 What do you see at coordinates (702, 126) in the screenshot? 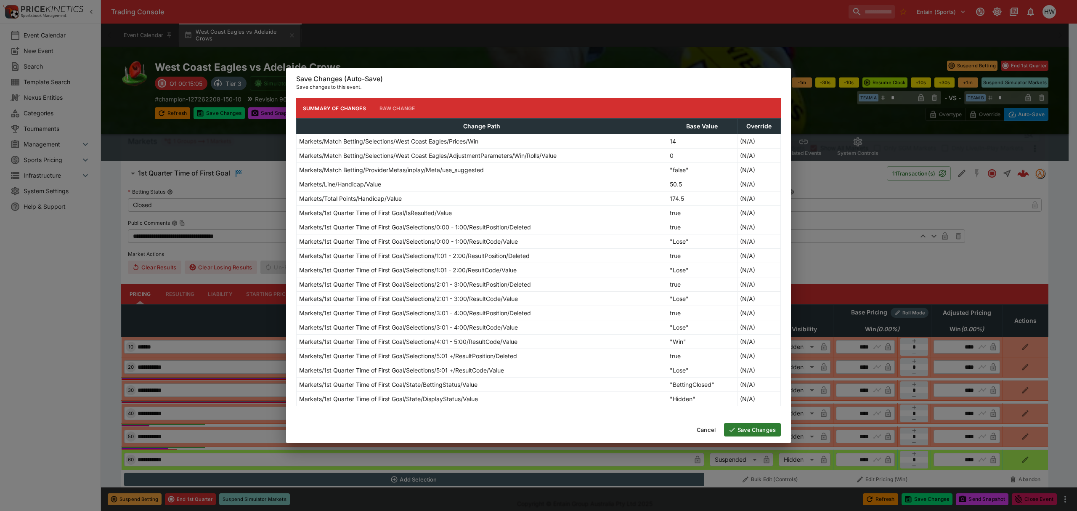
I see `th: Base Value` at bounding box center [702, 126].